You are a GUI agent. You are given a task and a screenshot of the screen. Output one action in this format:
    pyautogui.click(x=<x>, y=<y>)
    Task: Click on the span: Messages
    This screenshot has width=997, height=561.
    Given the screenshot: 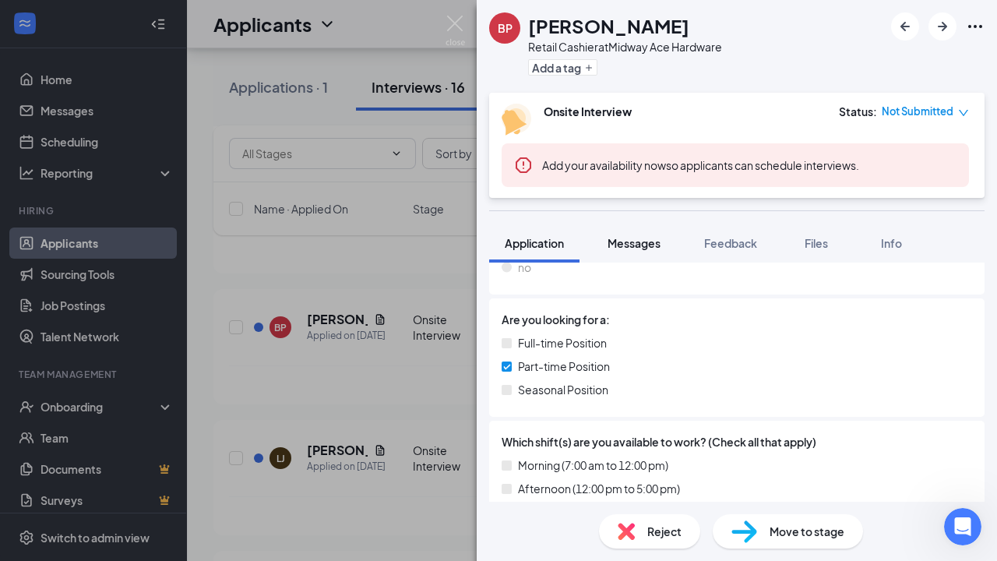 What is the action you would take?
    pyautogui.click(x=634, y=243)
    